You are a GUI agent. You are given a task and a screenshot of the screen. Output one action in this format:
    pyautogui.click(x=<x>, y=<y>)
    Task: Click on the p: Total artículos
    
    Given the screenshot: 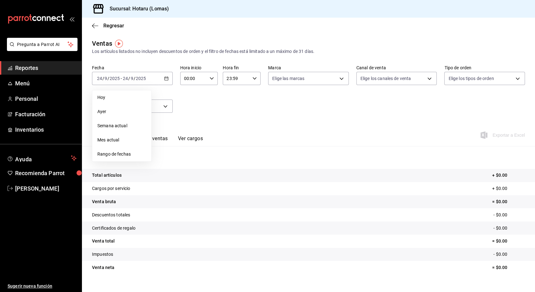 What is the action you would take?
    pyautogui.click(x=107, y=175)
    